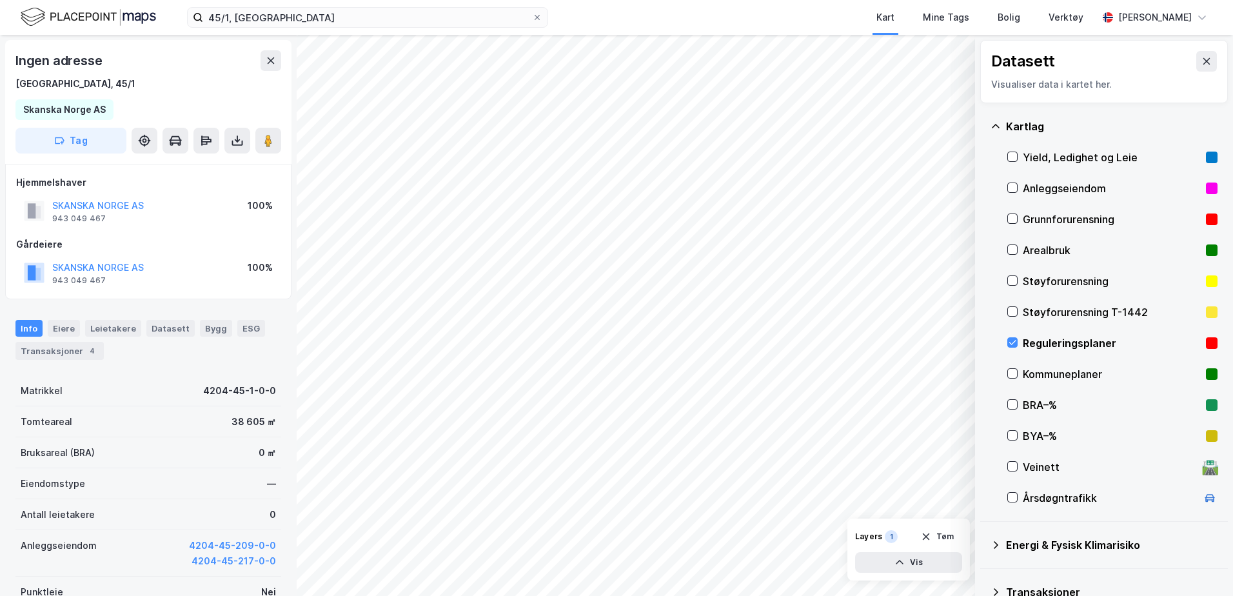  Describe the element at coordinates (1112, 405) in the screenshot. I see `div: BRA–%` at that location.